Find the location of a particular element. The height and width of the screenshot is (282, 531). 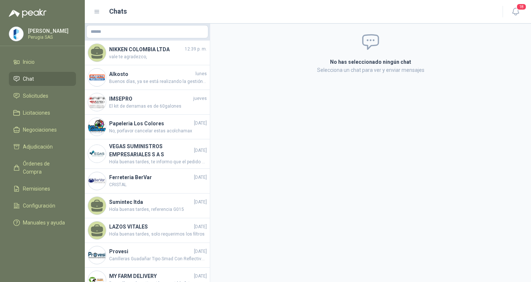

a: NIKKEN COLOMBIA LTDA12:39 p. m.vale te agradezco, is located at coordinates (147, 53).